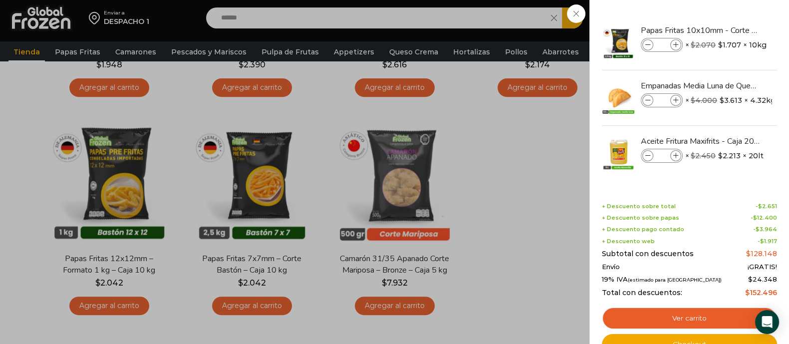 This screenshot has width=789, height=344. I want to click on span: ¡GRATIS!, so click(762, 267).